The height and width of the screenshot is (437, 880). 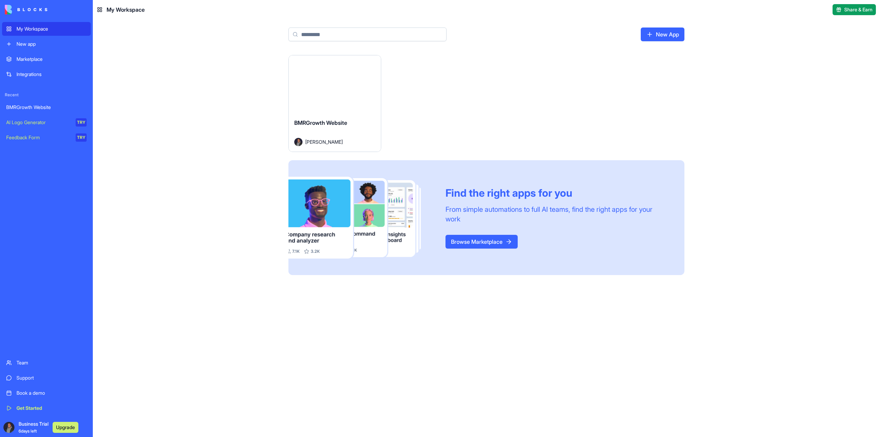 I want to click on img: logo, so click(x=26, y=10).